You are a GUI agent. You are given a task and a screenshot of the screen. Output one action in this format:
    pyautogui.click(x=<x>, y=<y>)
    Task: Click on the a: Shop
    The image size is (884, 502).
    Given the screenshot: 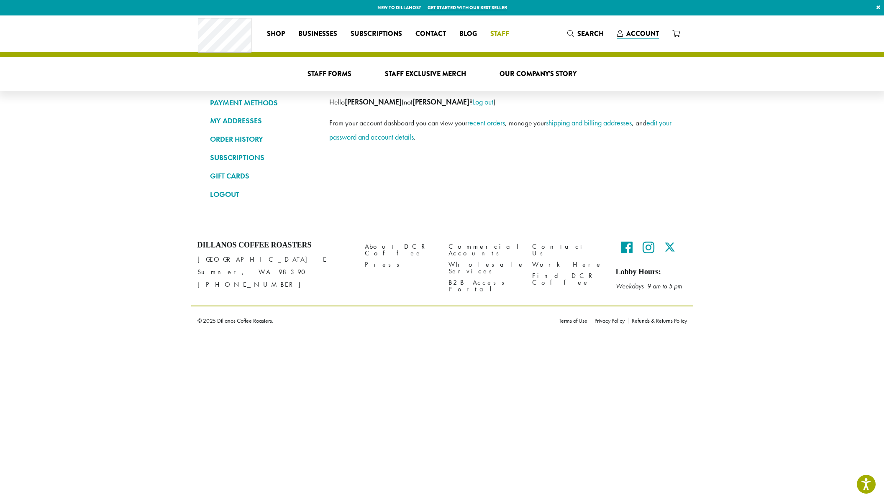 What is the action you would take?
    pyautogui.click(x=276, y=34)
    